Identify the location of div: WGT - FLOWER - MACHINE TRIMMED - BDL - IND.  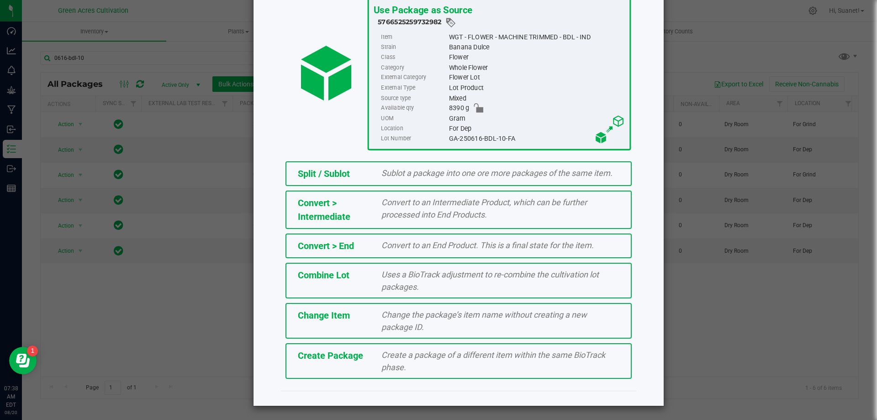
(536, 37).